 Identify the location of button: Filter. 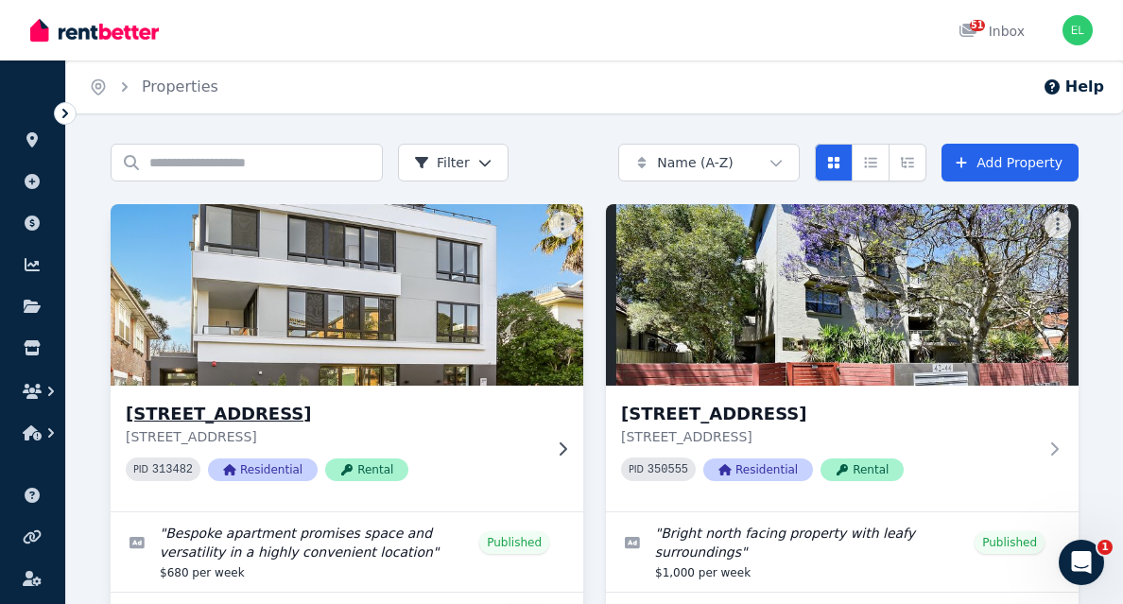
(453, 163).